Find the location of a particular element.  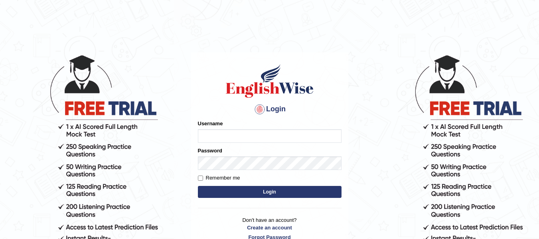

a: Create an account is located at coordinates (270, 227).